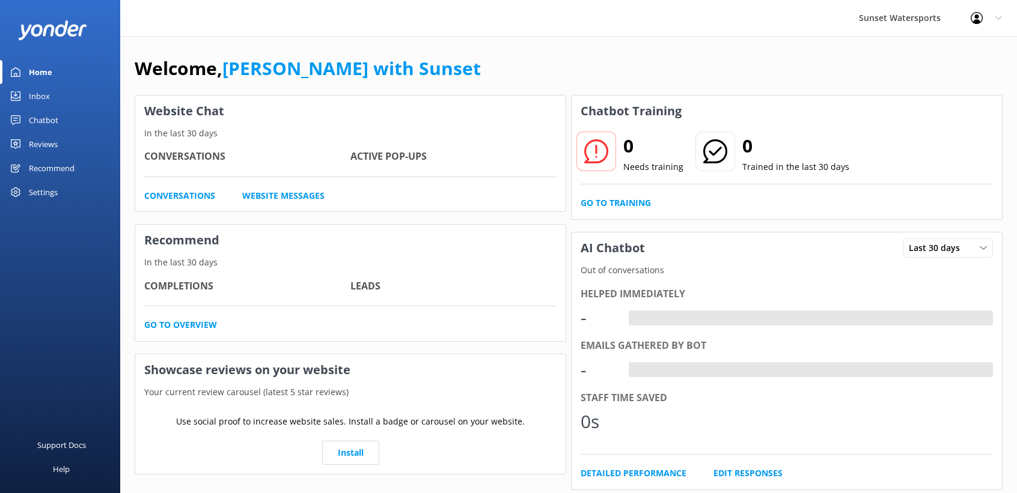 The height and width of the screenshot is (493, 1017). What do you see at coordinates (180, 325) in the screenshot?
I see `a: Go to overview` at bounding box center [180, 325].